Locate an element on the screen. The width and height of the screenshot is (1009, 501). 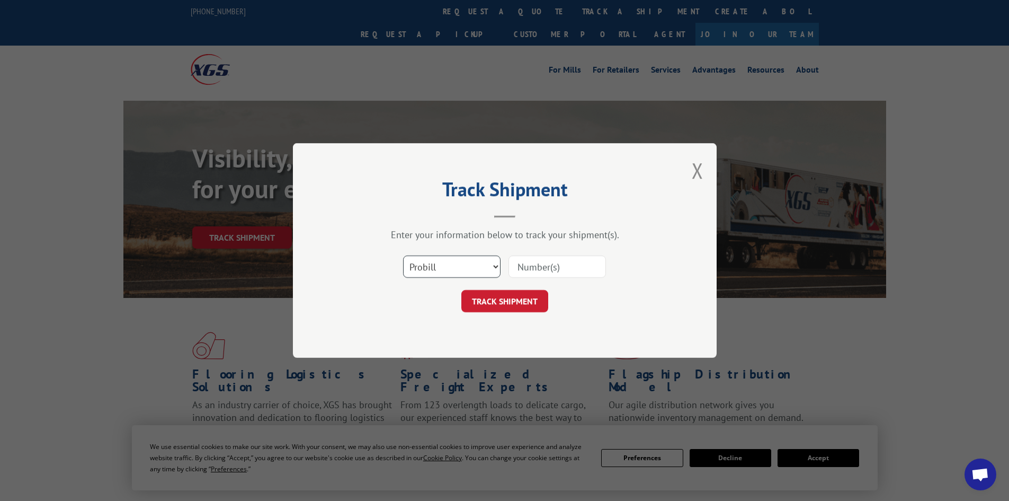
div: Enter your information below to track your shipment(s). is located at coordinates (505, 234).